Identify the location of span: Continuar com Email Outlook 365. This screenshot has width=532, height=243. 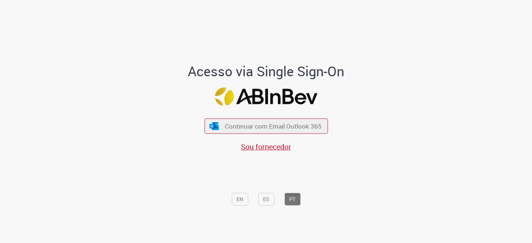
(273, 126).